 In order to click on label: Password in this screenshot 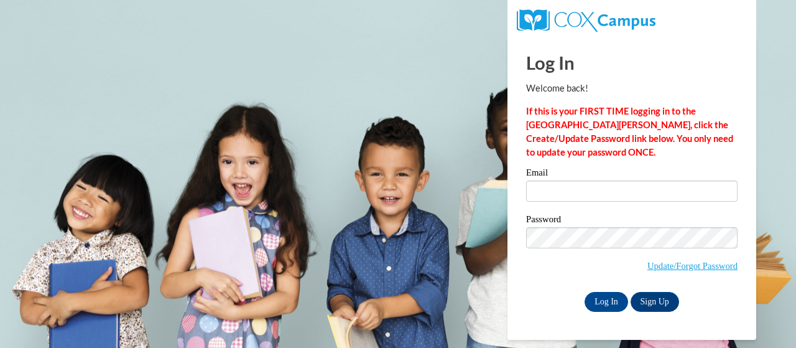, I will do `click(632, 221)`.